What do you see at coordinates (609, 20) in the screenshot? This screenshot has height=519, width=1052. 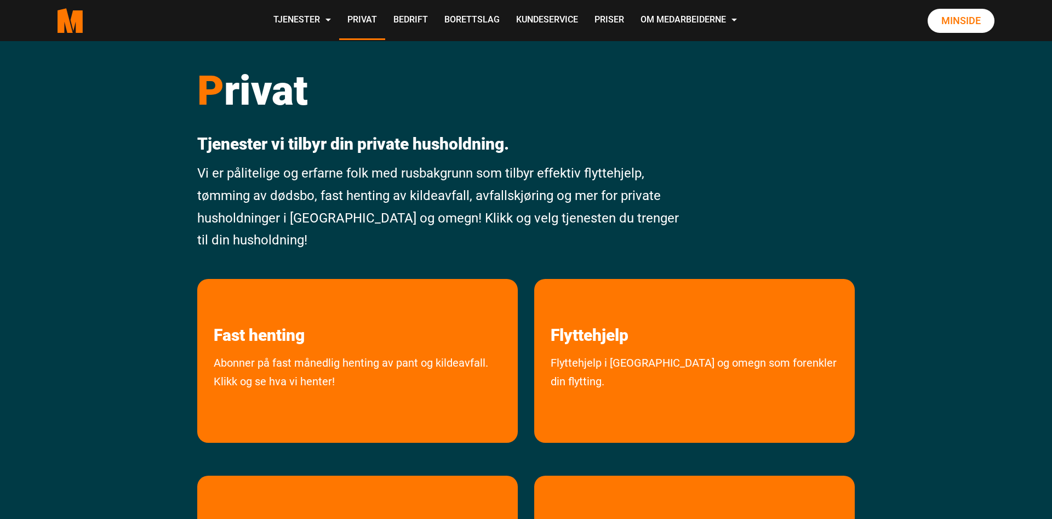 I see `a: Priser` at bounding box center [609, 20].